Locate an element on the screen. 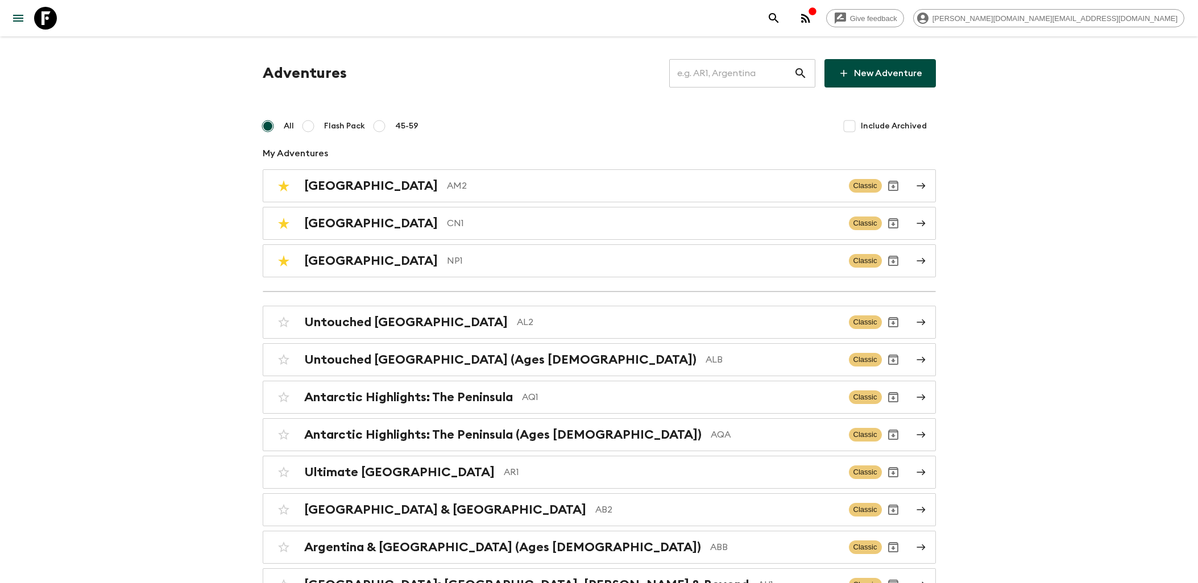 Image resolution: width=1198 pixels, height=583 pixels. p: NP1 is located at coordinates (643, 261).